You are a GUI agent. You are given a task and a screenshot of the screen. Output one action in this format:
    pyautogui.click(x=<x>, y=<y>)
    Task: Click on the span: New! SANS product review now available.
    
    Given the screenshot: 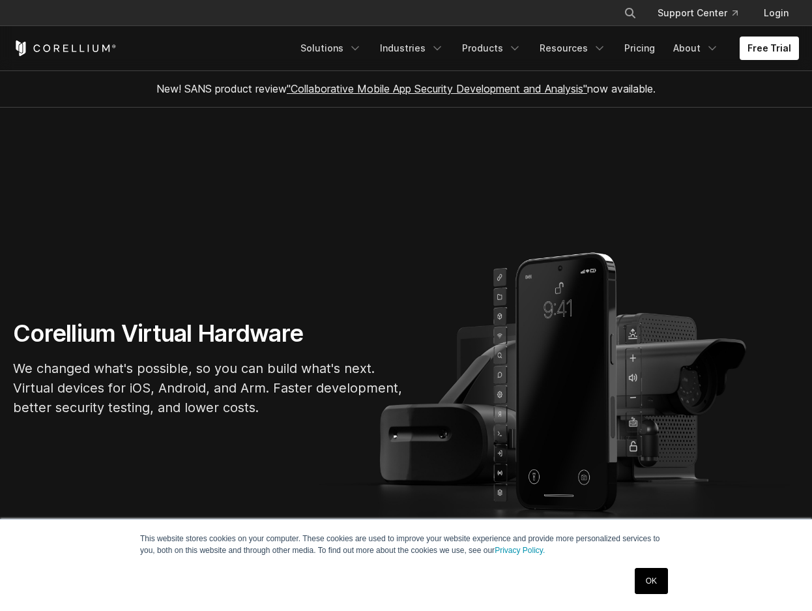 What is the action you would take?
    pyautogui.click(x=406, y=89)
    